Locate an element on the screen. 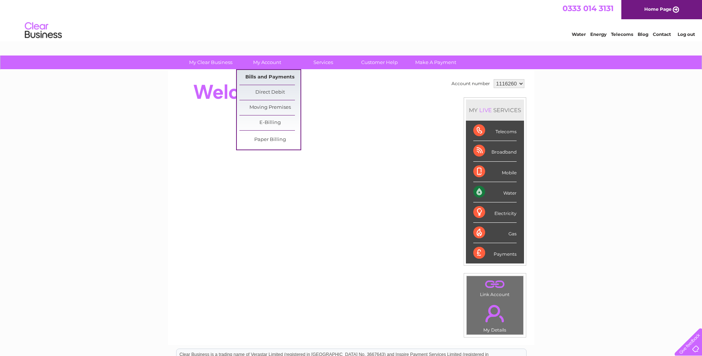 This screenshot has height=356, width=702. a: Bills and Payments is located at coordinates (270, 77).